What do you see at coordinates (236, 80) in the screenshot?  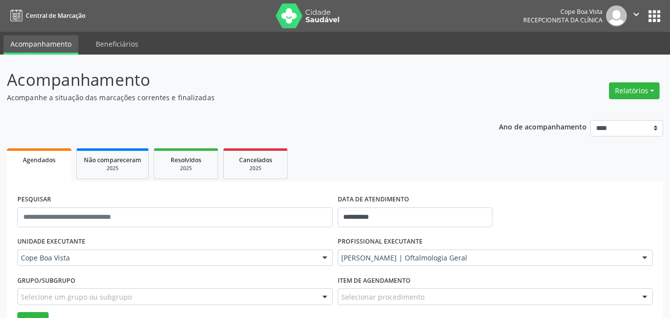 I see `p: Acompanhamento` at bounding box center [236, 80].